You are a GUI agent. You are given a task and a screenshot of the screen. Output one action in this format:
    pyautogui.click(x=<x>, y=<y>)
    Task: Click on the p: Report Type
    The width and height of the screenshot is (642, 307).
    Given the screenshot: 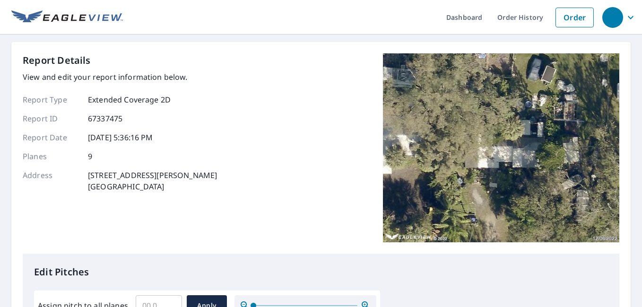 What is the action you would take?
    pyautogui.click(x=51, y=100)
    